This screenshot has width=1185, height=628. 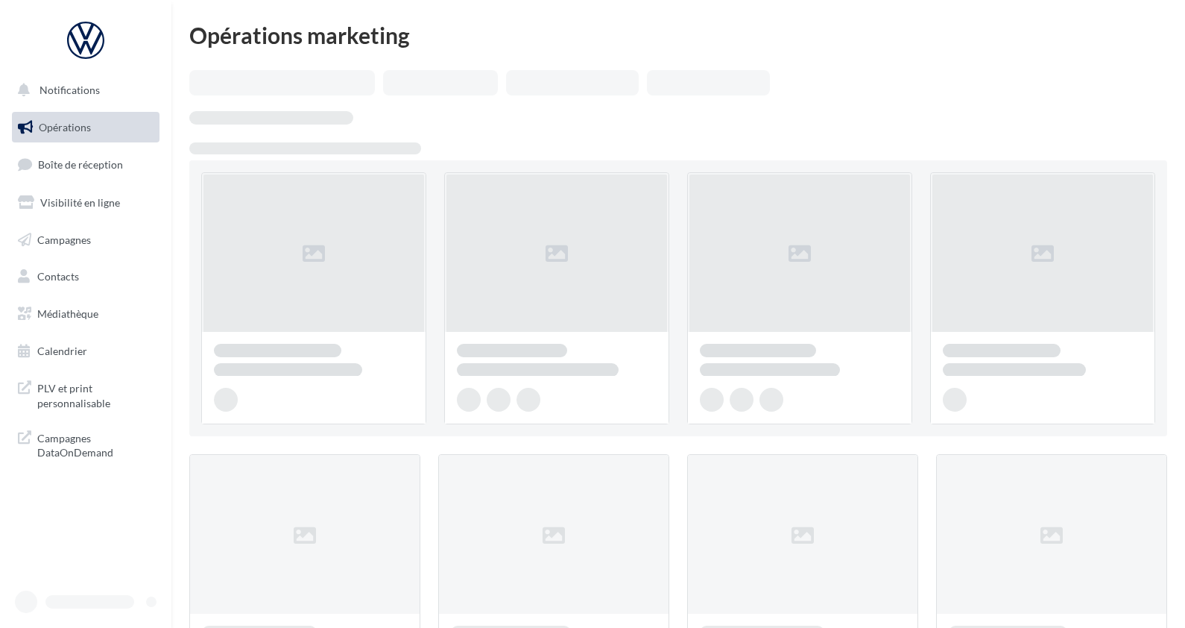 What do you see at coordinates (86, 164) in the screenshot?
I see `a: Boîte de réception` at bounding box center [86, 164].